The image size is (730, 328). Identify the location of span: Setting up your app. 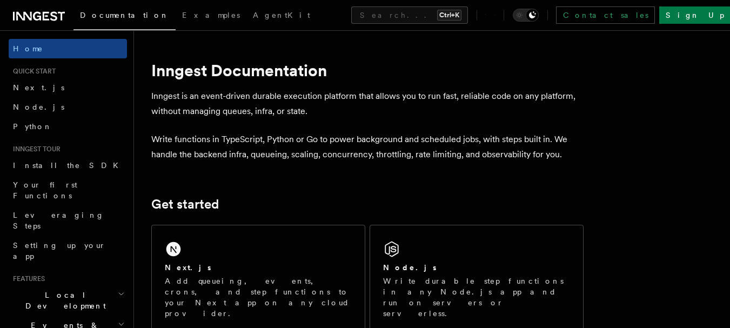
(59, 251).